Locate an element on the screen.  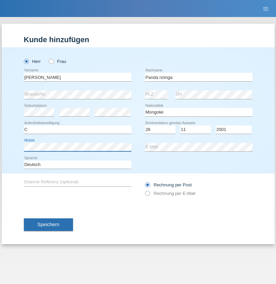
a: menu is located at coordinates (265, 9).